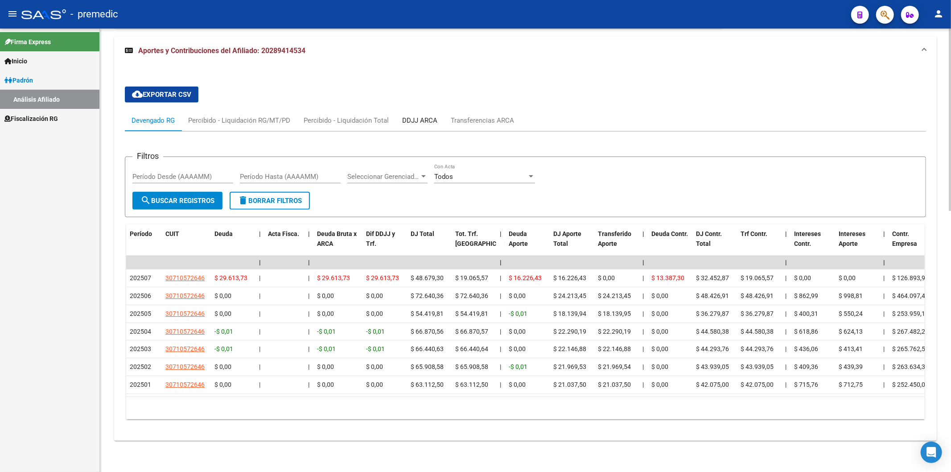  Describe the element at coordinates (284, 234) in the screenshot. I see `span: Acta Fisca.` at that location.